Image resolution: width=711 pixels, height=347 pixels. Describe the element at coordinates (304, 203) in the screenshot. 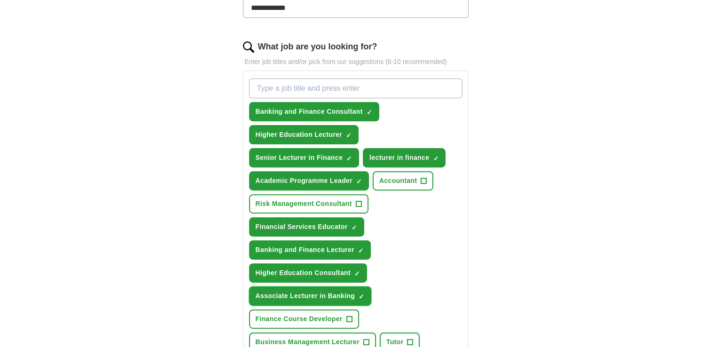

I see `span: Risk Management Consultant` at that location.